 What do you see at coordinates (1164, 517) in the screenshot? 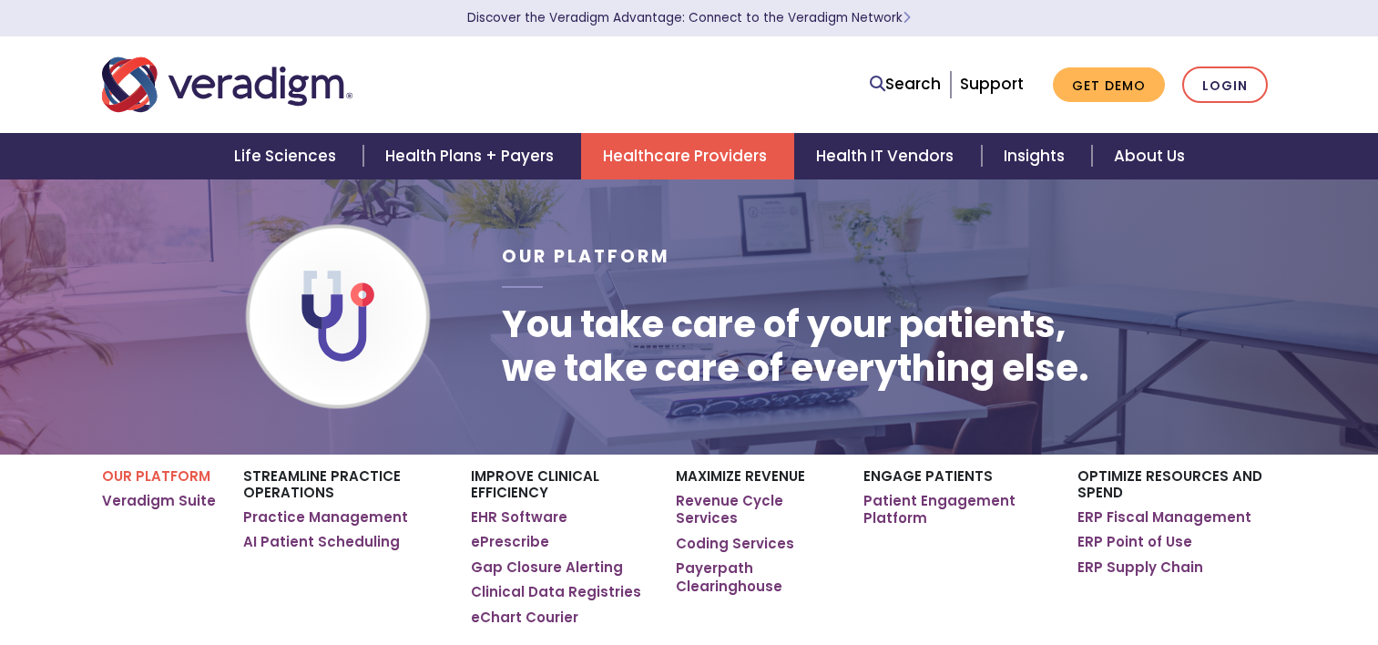
I see `a: ERP Fiscal Management` at bounding box center [1164, 517].